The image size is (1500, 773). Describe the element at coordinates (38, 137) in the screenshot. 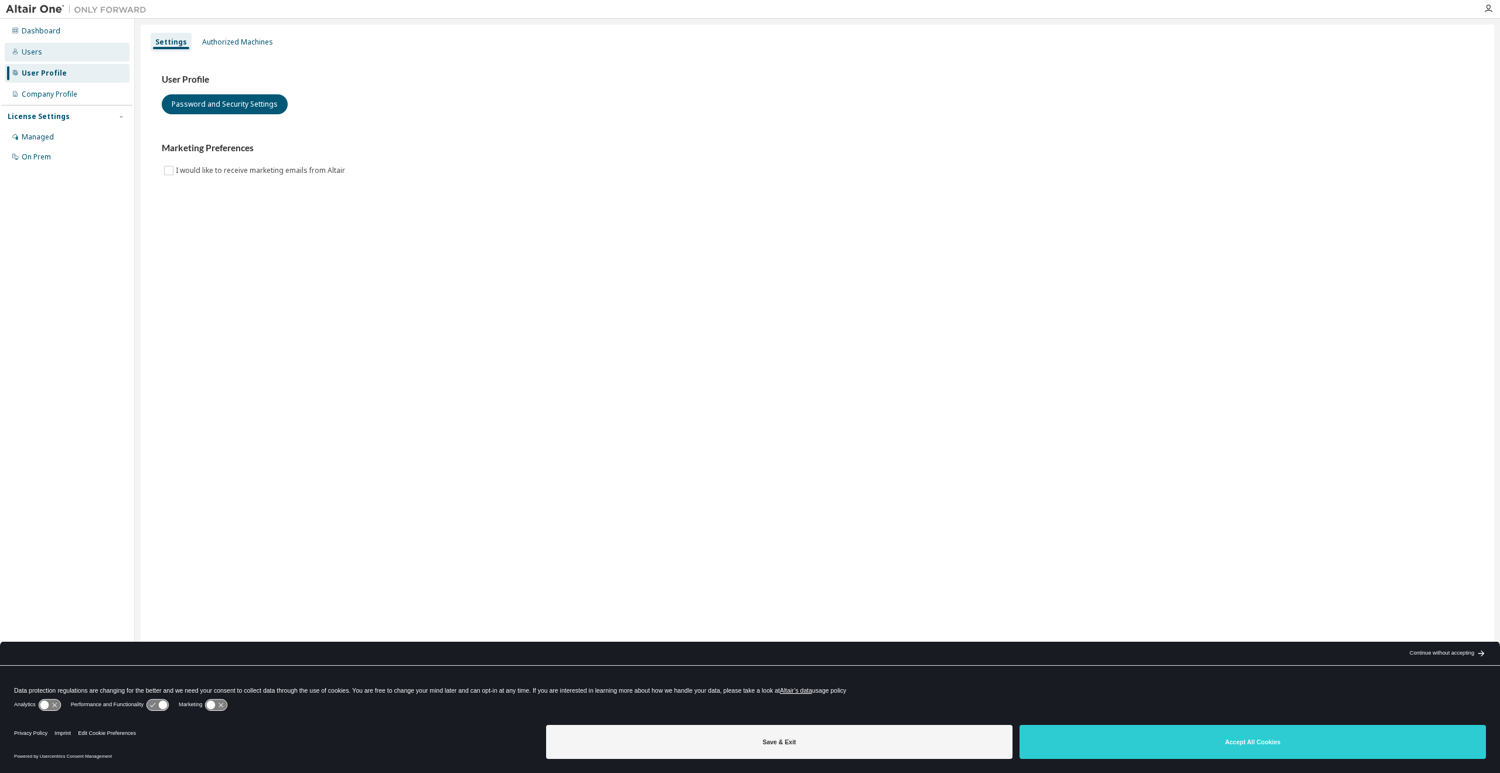

I see `div: Managed` at that location.